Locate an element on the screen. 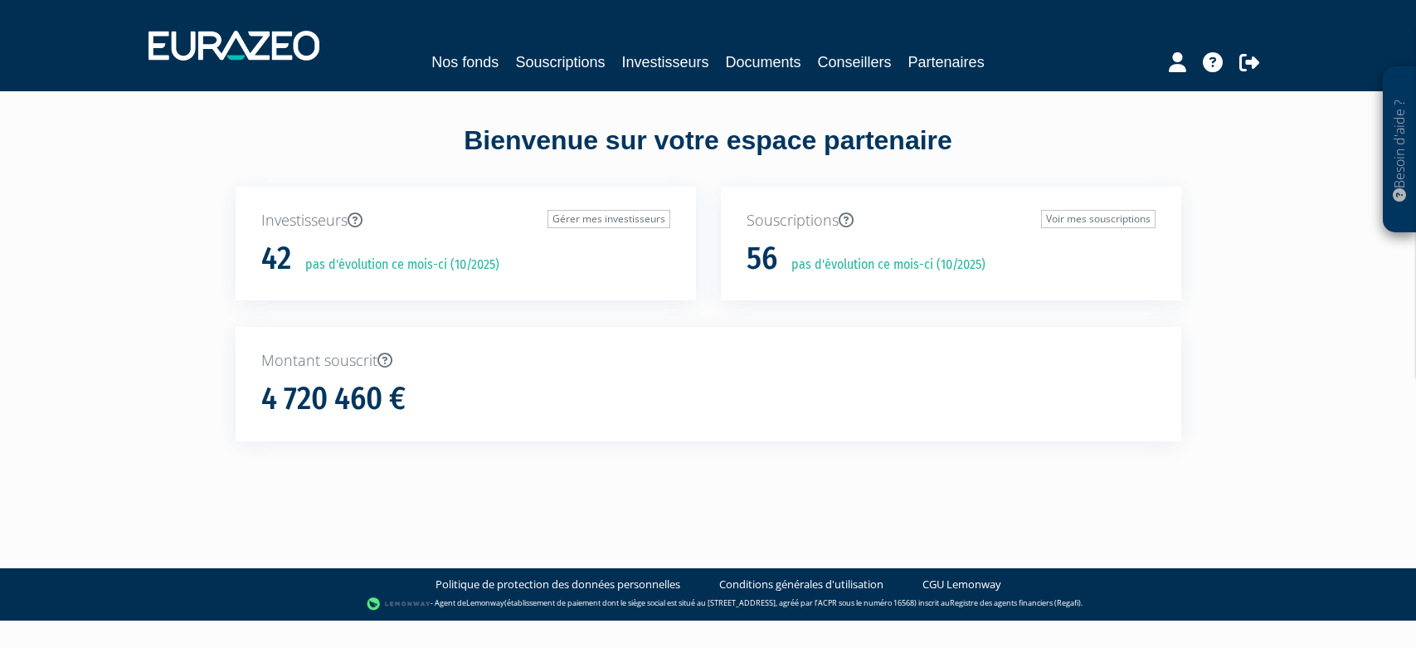 This screenshot has height=648, width=1416. p: Souscriptions is located at coordinates (951, 221).